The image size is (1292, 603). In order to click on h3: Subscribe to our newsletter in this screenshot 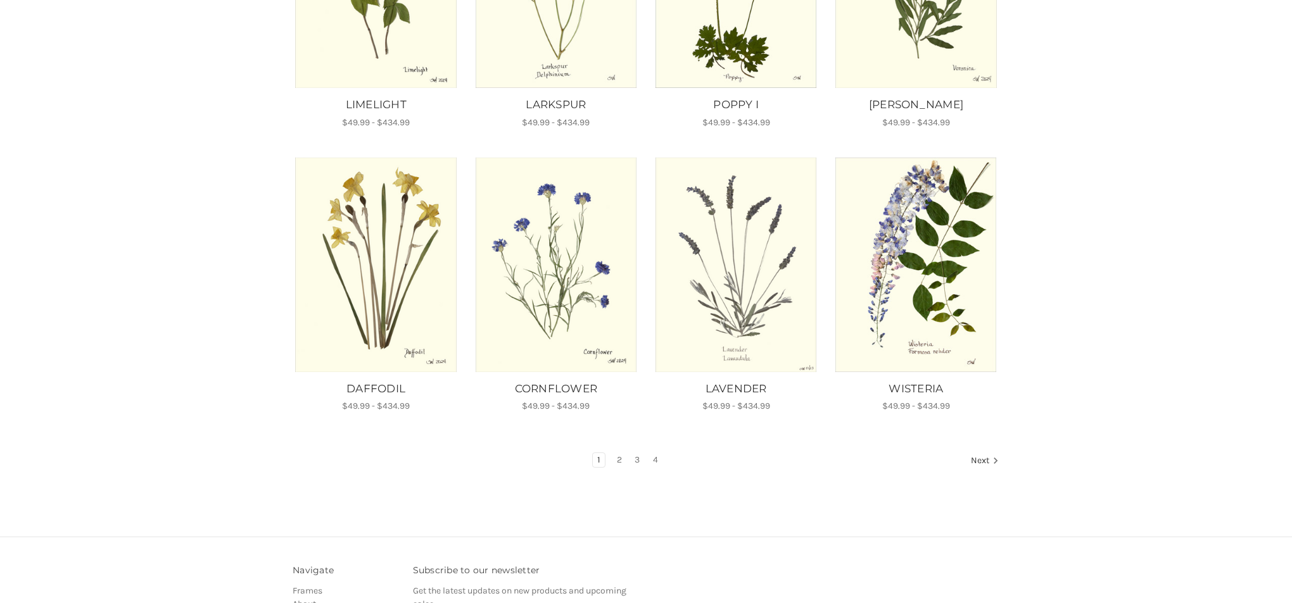, I will do `click(526, 571)`.